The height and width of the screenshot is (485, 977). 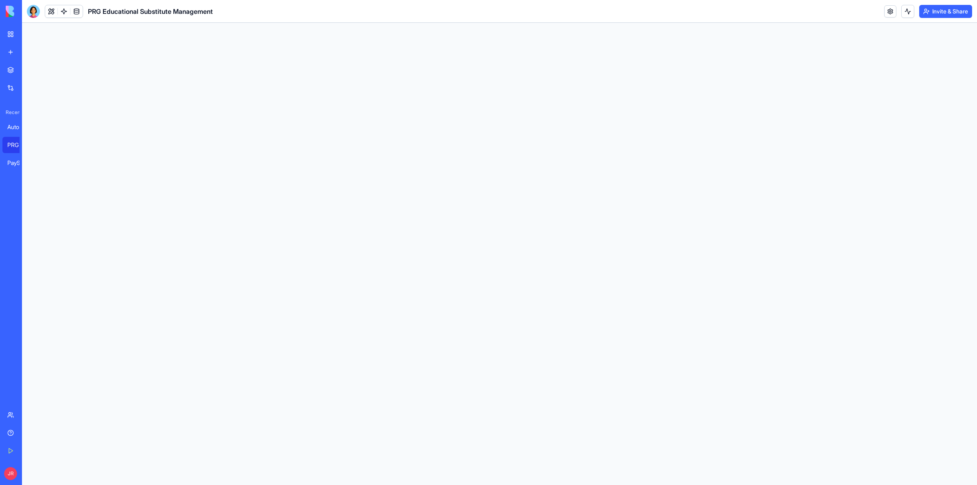 What do you see at coordinates (19, 145) in the screenshot?
I see `a: PRG Educational Substitute Management` at bounding box center [19, 145].